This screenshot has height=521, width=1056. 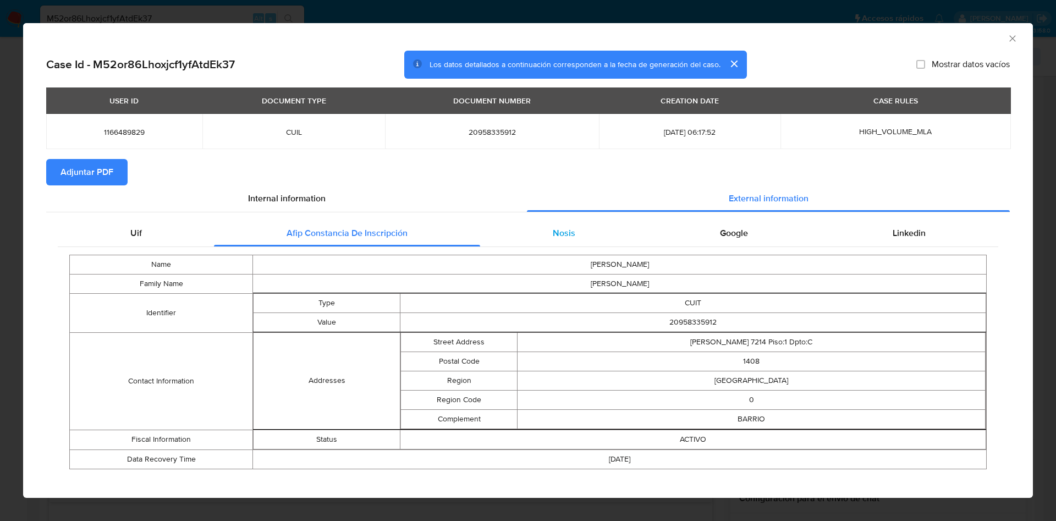 I want to click on td: Street Address, so click(x=459, y=342).